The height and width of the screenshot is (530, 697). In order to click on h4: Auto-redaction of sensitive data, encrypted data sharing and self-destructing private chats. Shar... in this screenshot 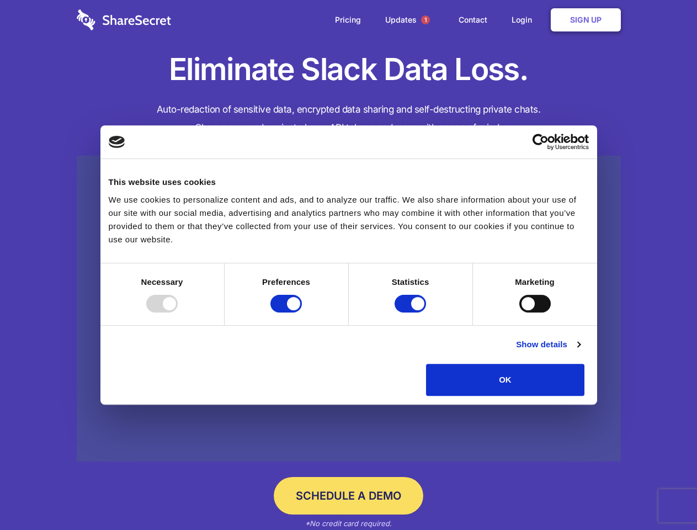, I will do `click(349, 119)`.